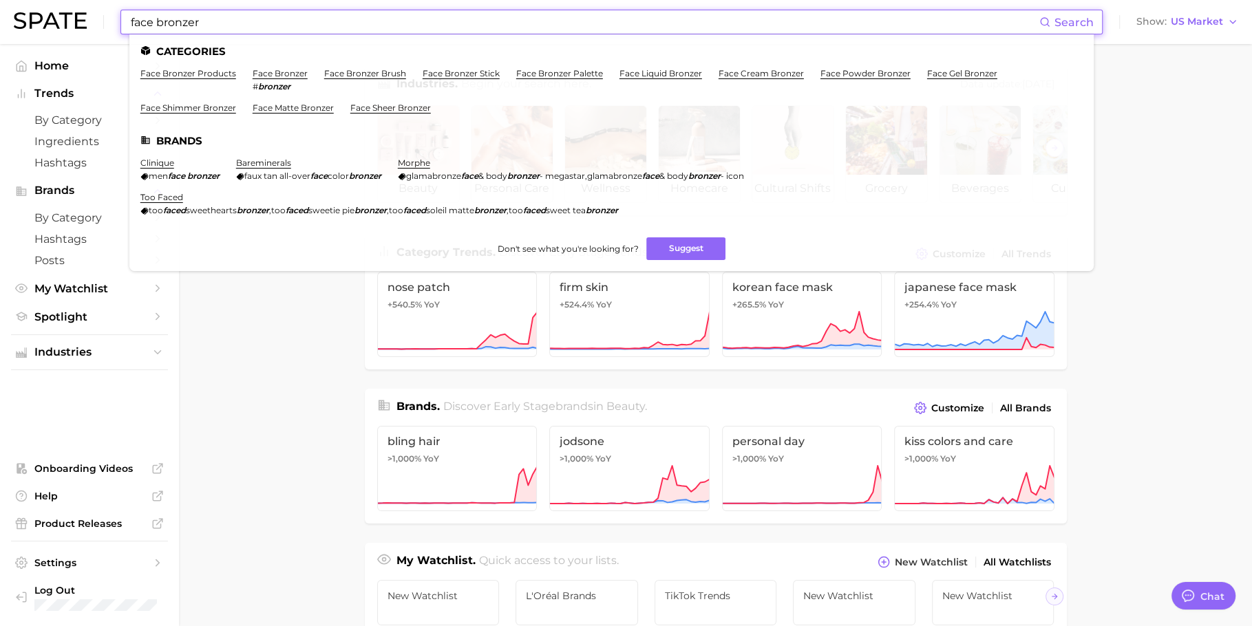 This screenshot has width=1252, height=626. I want to click on span: TikTok Trends, so click(716, 596).